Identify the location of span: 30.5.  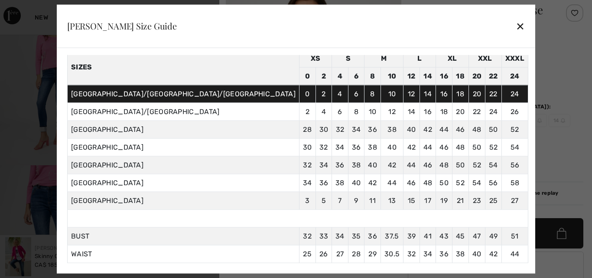
(392, 253).